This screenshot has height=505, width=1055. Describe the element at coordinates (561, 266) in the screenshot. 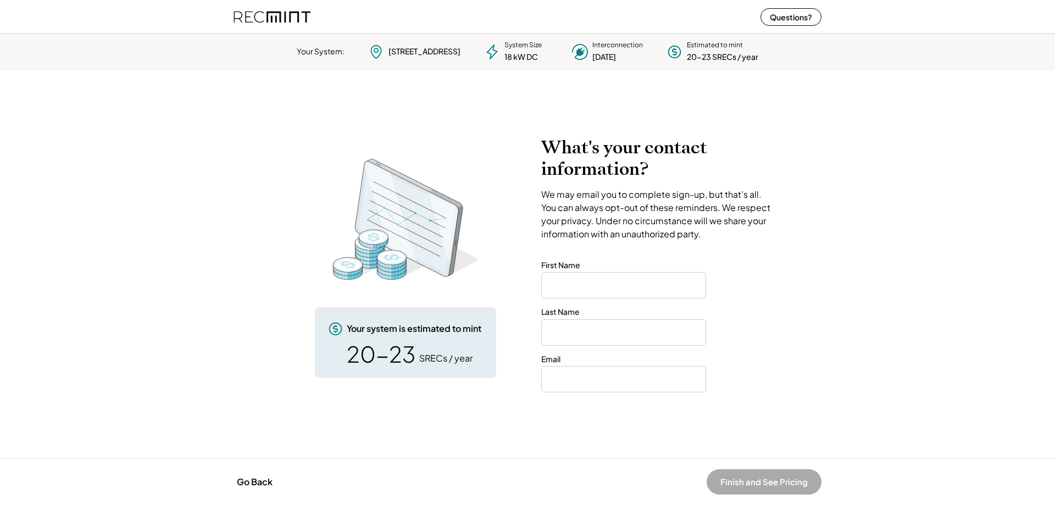

I see `div: First Name` at that location.